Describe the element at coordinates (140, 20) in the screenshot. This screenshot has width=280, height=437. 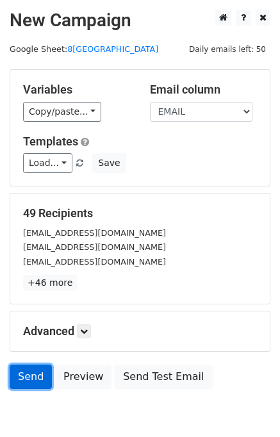
I see `h2: New Campaign` at that location.